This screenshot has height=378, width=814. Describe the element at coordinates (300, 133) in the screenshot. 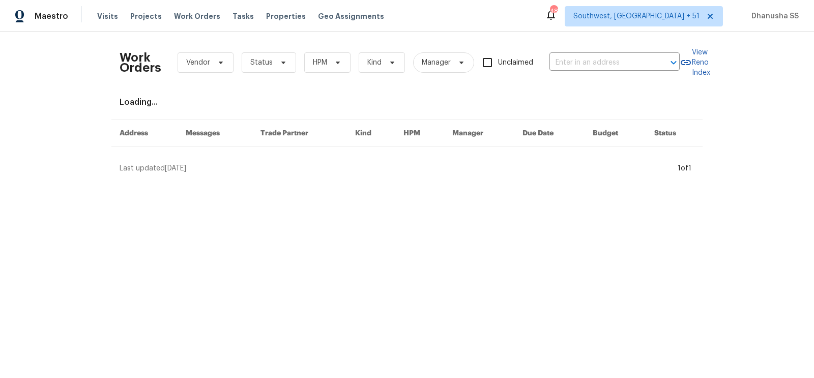

I see `th: Trade Partner` at that location.